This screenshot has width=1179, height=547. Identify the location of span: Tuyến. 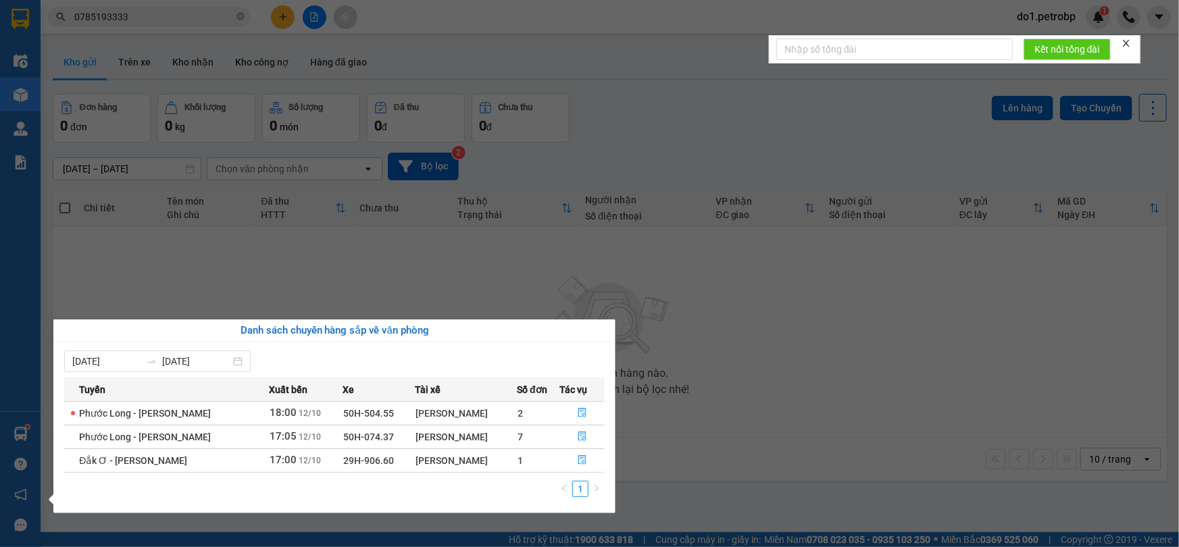
(92, 390).